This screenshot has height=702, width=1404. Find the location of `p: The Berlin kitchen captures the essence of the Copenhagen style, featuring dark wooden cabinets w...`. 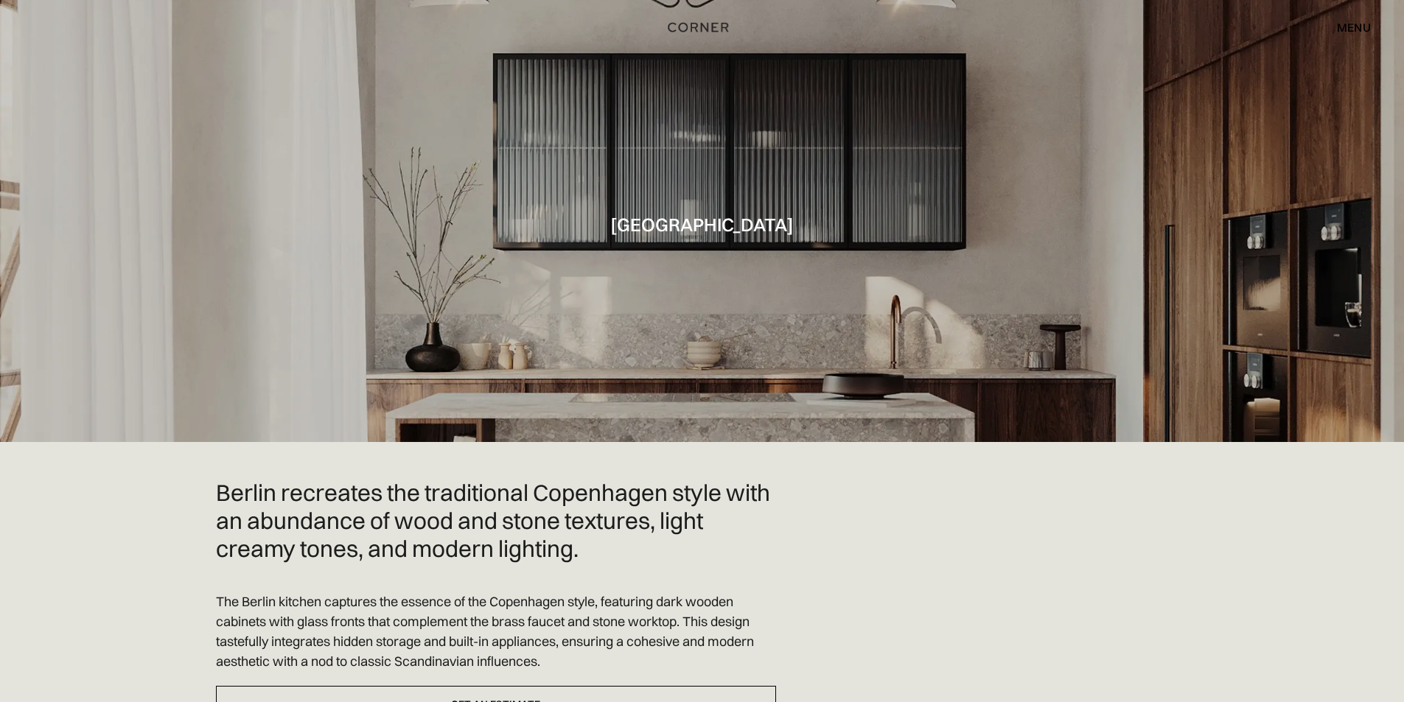

p: The Berlin kitchen captures the essence of the Copenhagen style, featuring dark wooden cabinets w... is located at coordinates (496, 632).